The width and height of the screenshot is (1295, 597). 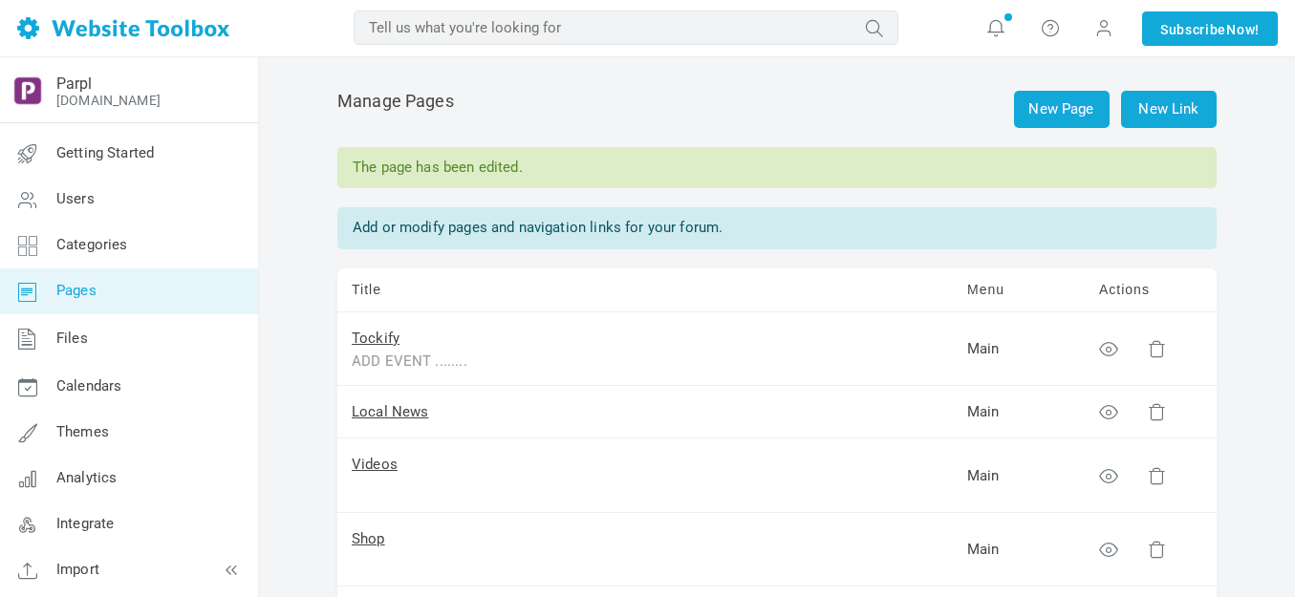 What do you see at coordinates (86, 478) in the screenshot?
I see `span: Analytics` at bounding box center [86, 478].